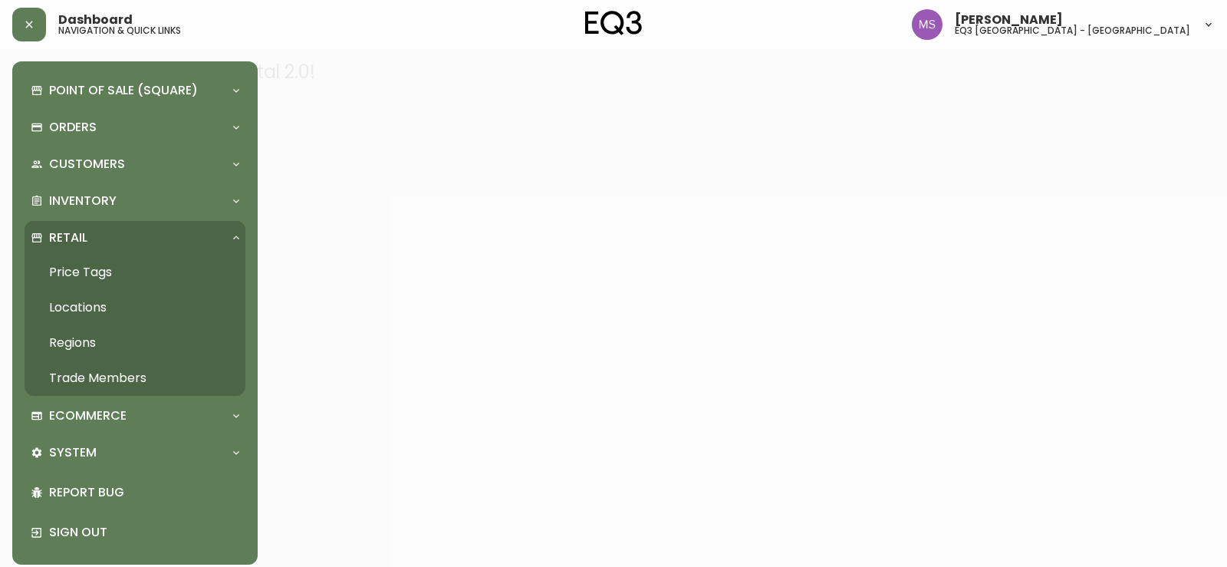 The image size is (1227, 567). I want to click on a: Trade Members, so click(135, 378).